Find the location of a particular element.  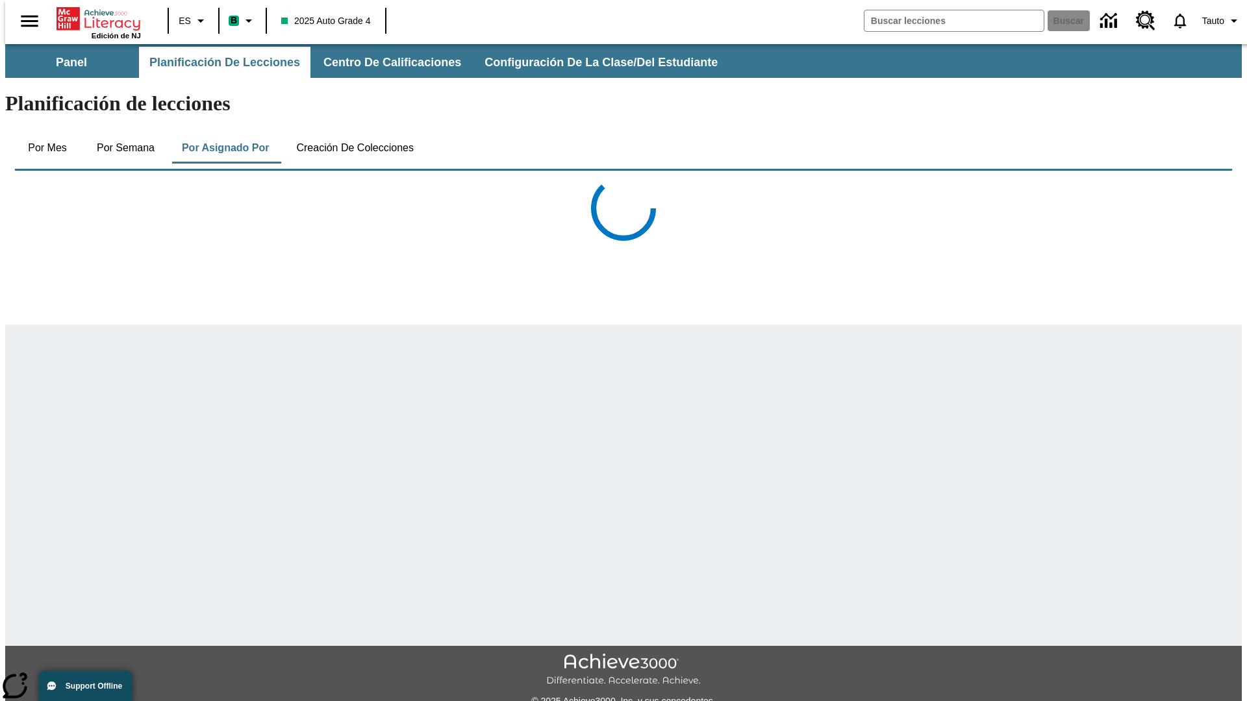

a: Notificaciones is located at coordinates (1180, 21).